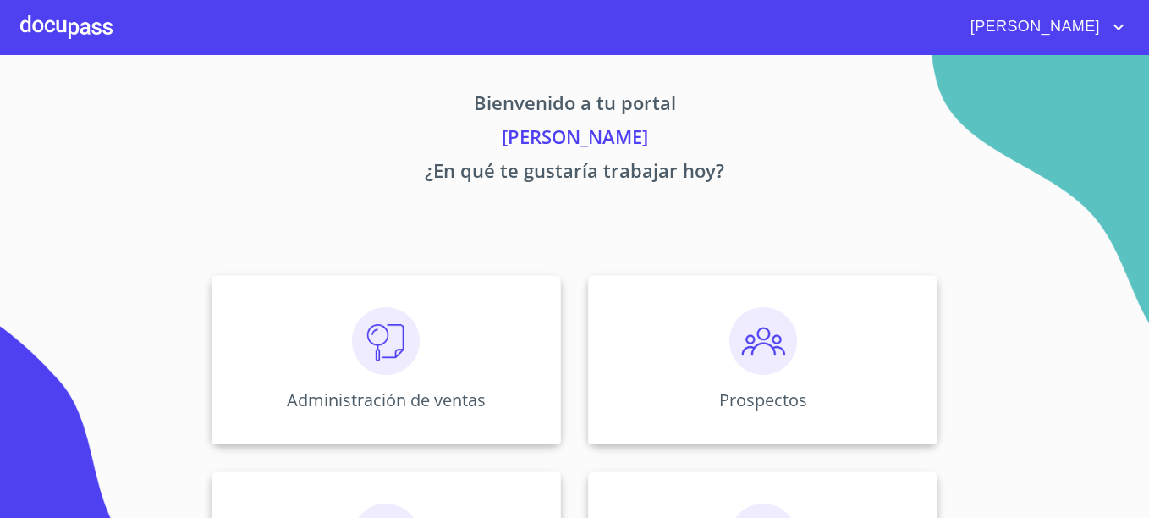 The width and height of the screenshot is (1149, 518). I want to click on button: account of current user, so click(1043, 27).